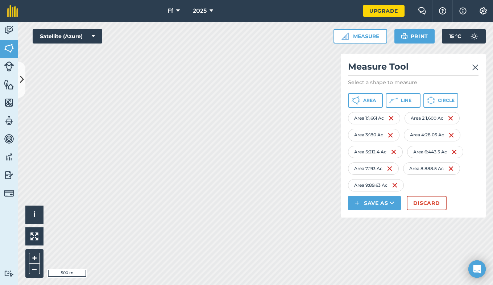  Describe the element at coordinates (200, 11) in the screenshot. I see `span: 2025` at that location.